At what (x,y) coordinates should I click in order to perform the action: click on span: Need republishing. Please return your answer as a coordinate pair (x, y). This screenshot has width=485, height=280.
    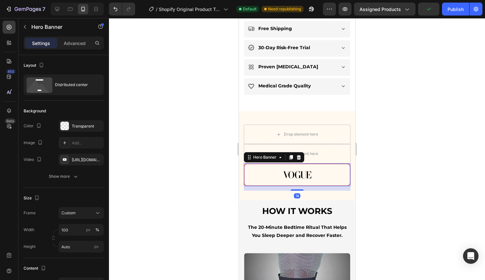
    Looking at the image, I should click on (285, 9).